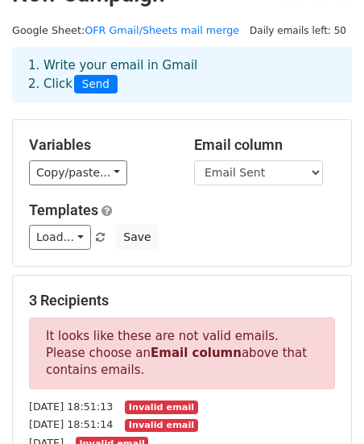 This screenshot has height=444, width=364. Describe the element at coordinates (137, 237) in the screenshot. I see `button: Save` at that location.